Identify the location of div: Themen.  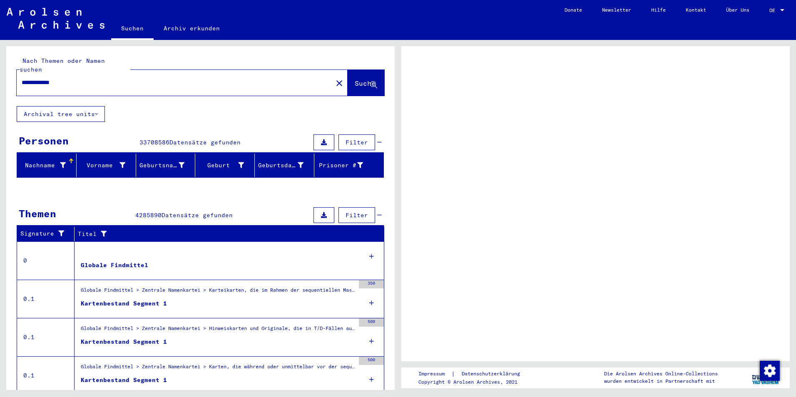
(37, 214).